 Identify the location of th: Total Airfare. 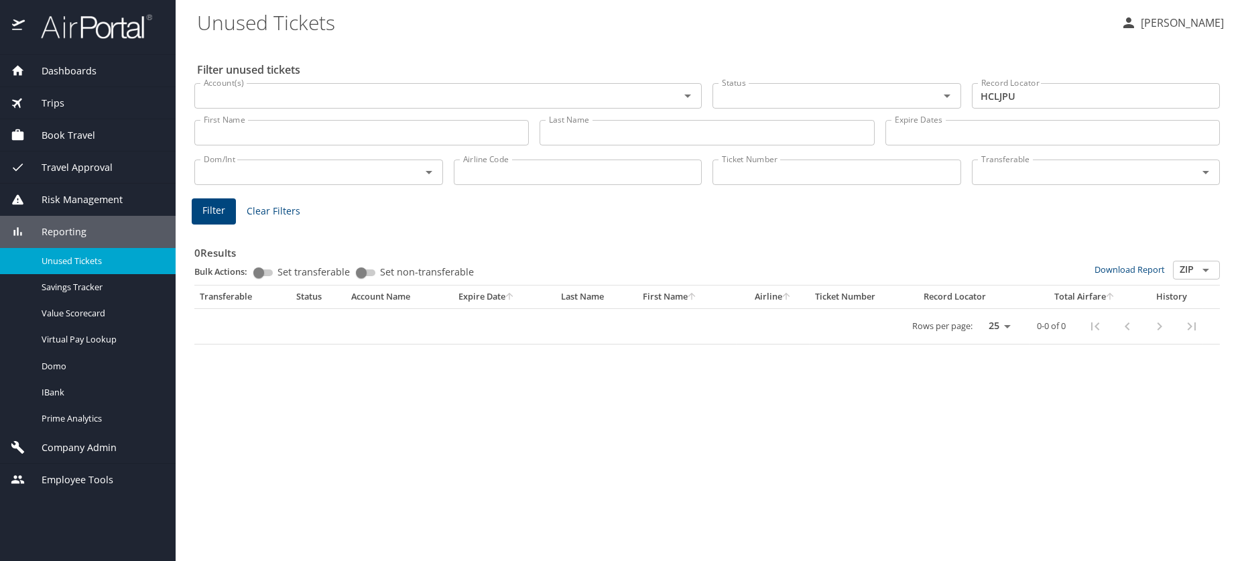
(1085, 297).